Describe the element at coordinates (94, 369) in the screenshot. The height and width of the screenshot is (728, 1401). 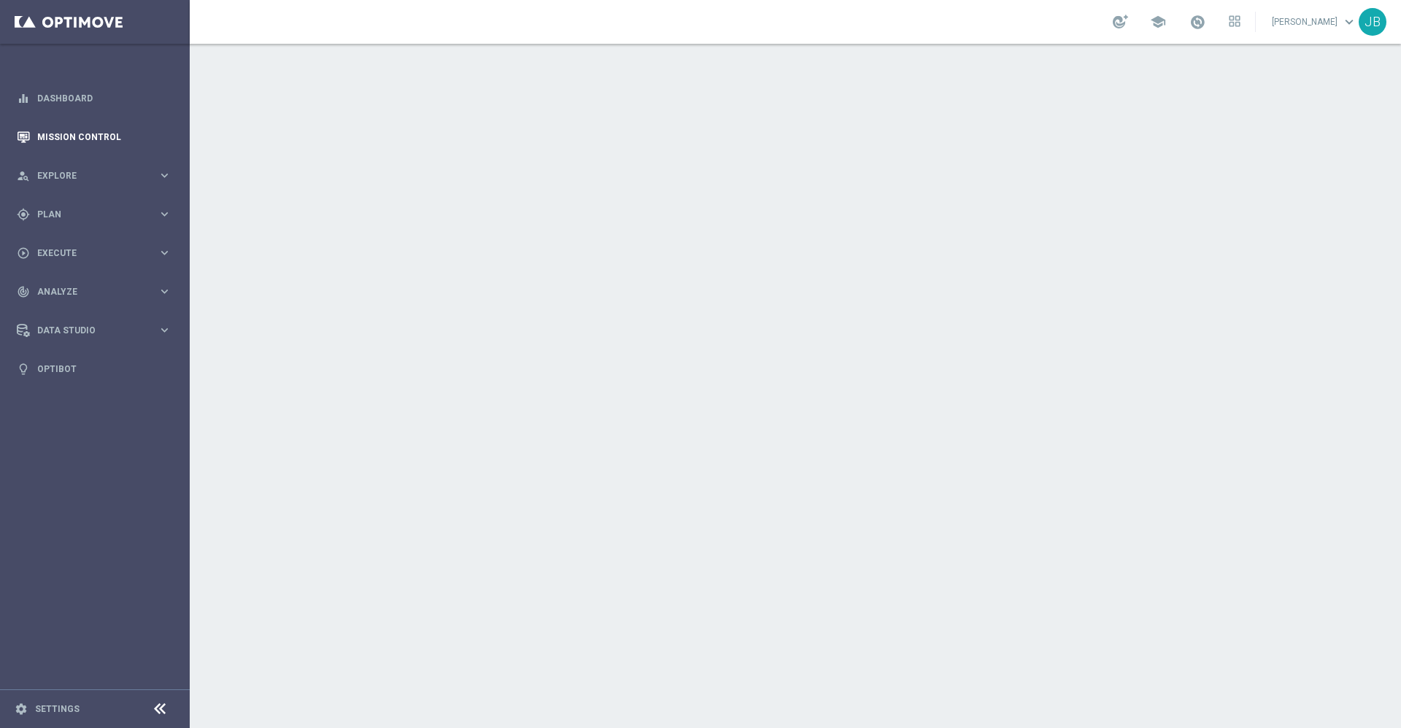
I see `div: lightbulb Optibot` at that location.